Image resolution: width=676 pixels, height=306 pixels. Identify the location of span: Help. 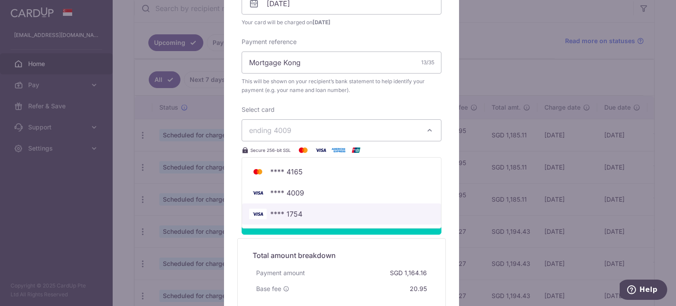
(29, 10).